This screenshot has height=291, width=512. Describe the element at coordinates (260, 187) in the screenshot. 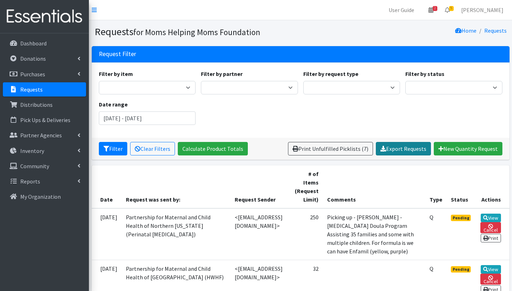

I see `th: Request Sender` at that location.